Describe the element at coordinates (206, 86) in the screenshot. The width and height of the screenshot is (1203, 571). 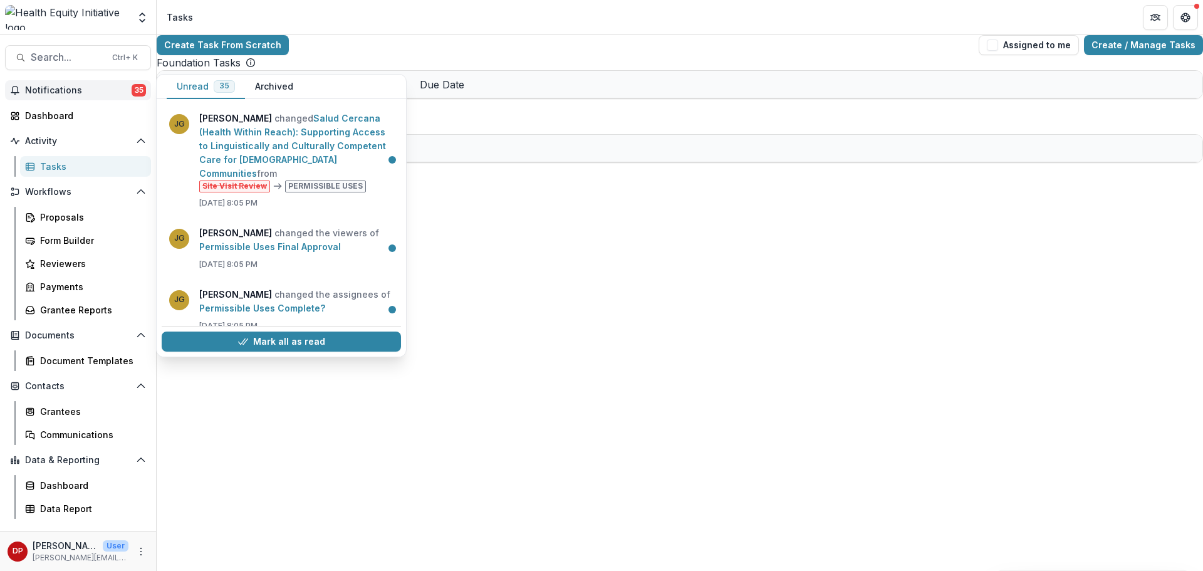
I see `button: Unread` at that location.